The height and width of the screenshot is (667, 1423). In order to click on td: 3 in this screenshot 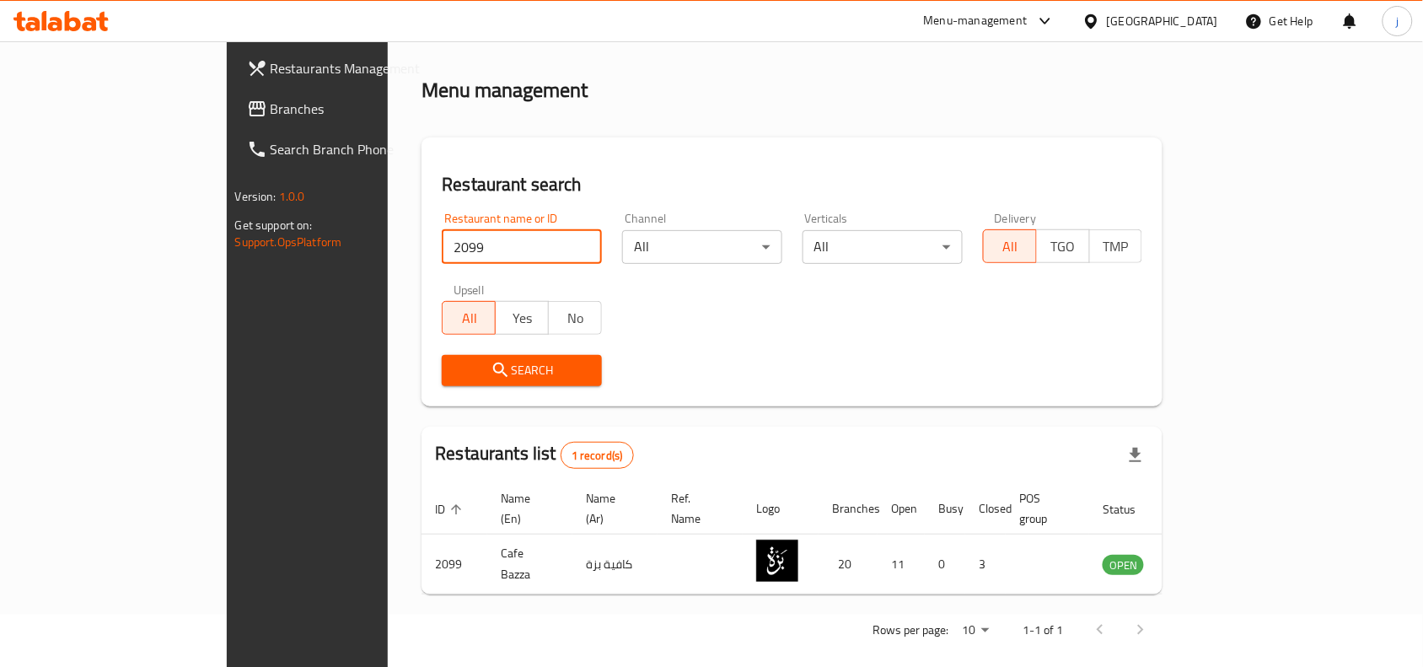, I will do `click(986, 564)`.